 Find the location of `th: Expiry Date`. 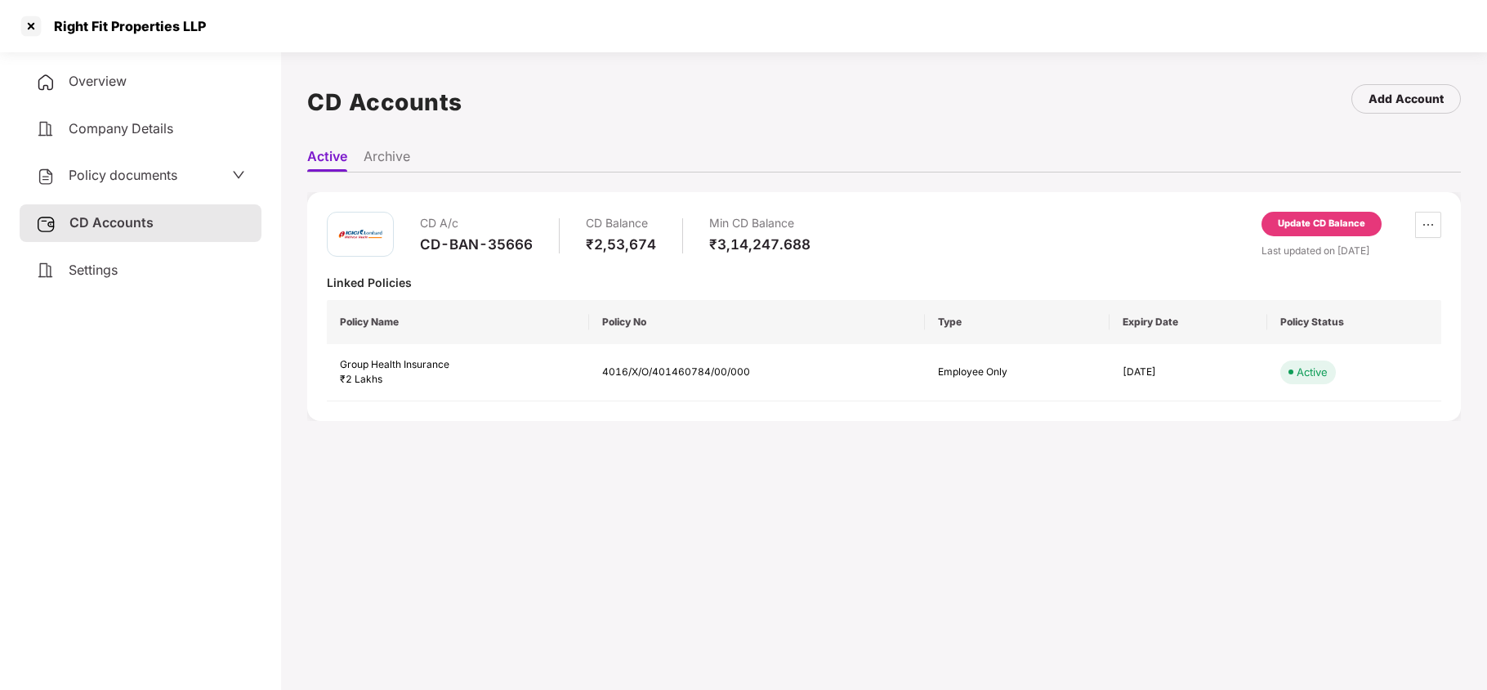

th: Expiry Date is located at coordinates (1188, 322).